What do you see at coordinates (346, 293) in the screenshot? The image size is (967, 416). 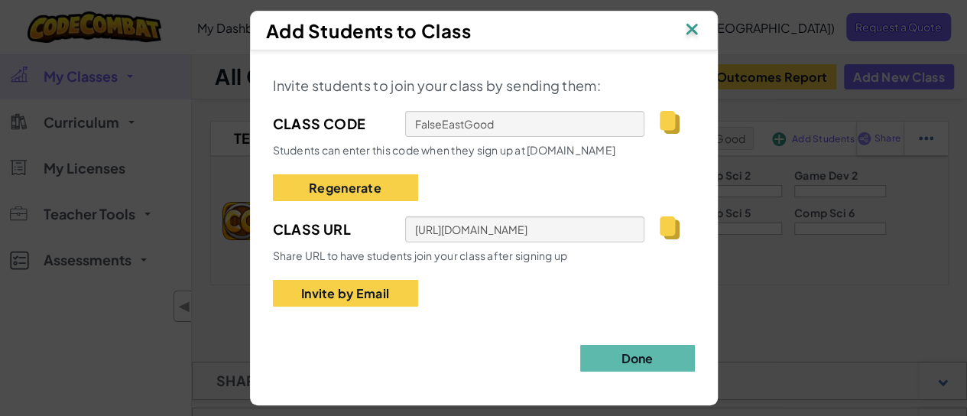 I see `button: Invite by Email` at bounding box center [346, 293].